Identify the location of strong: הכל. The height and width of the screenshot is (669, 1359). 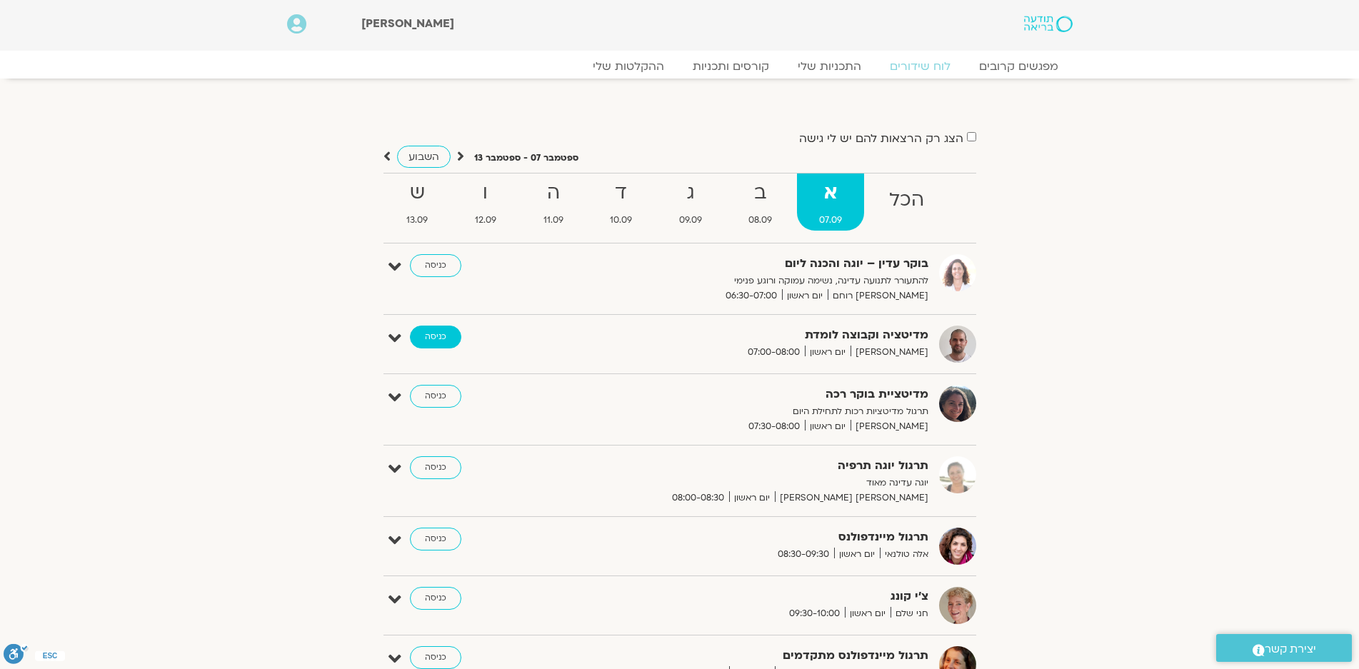
(906, 200).